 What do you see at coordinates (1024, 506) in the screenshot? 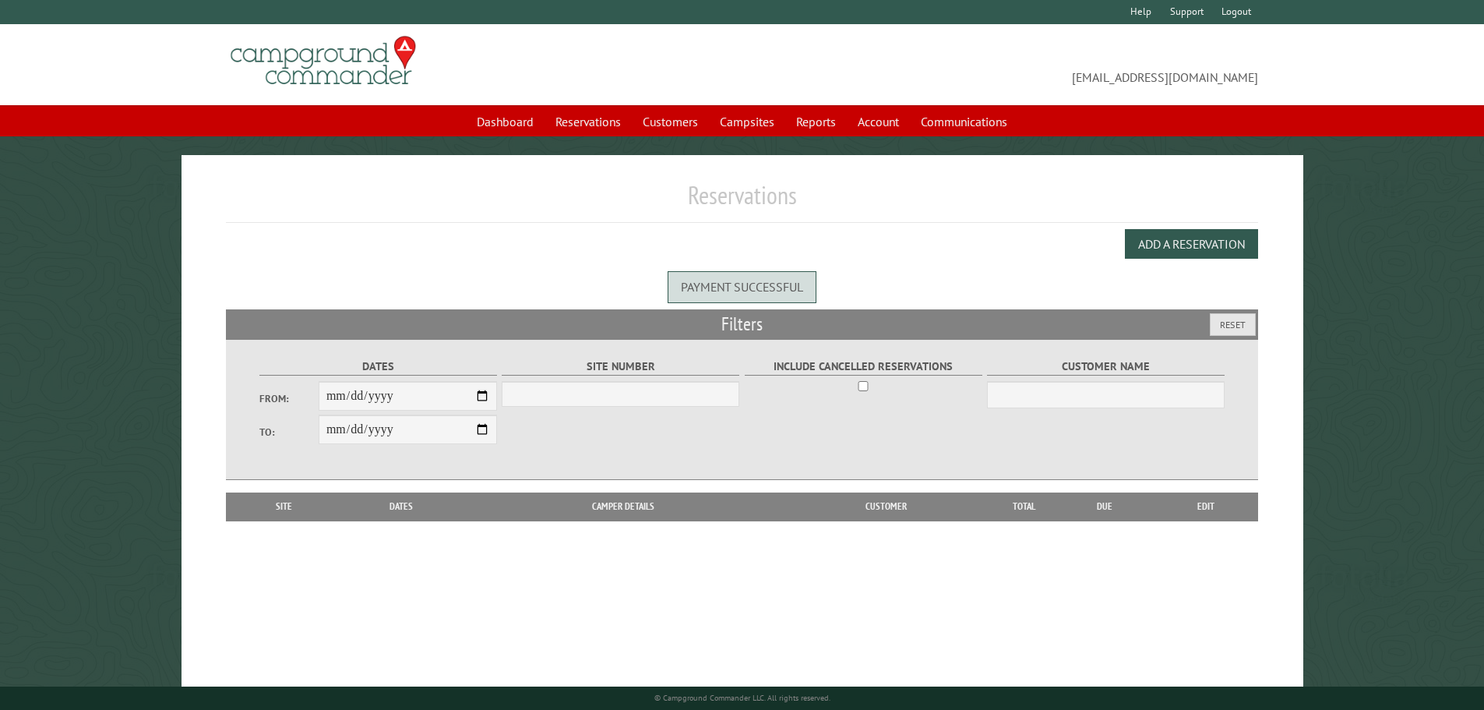
I see `th: Total` at bounding box center [1024, 506].